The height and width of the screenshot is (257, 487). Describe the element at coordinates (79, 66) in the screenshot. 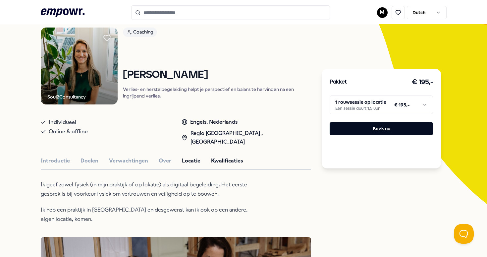

I see `img: Product Image` at that location.